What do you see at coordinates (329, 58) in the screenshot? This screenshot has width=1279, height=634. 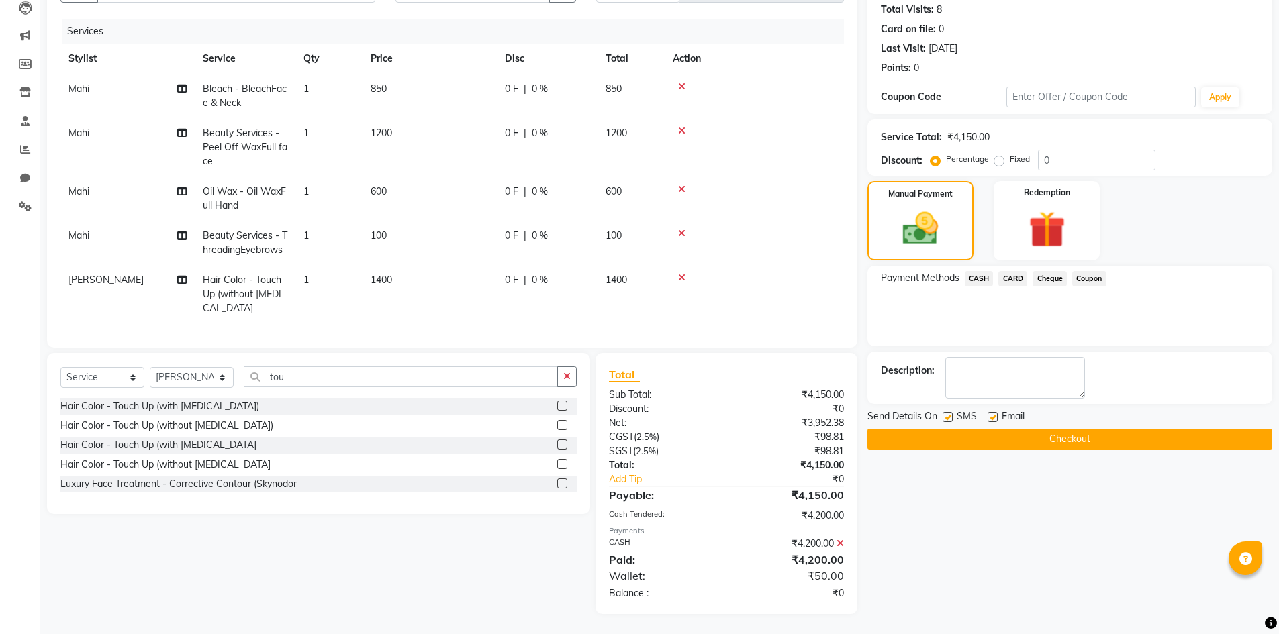 I see `th: Qty` at bounding box center [329, 58].